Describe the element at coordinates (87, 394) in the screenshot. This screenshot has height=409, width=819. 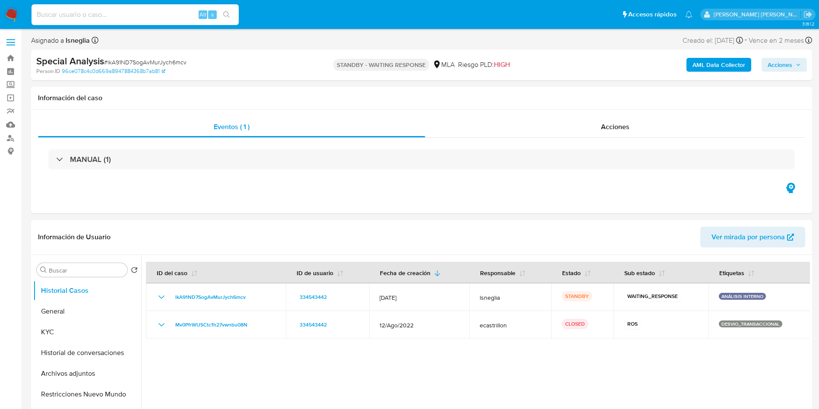
I see `button: Restricciones Nuevo Mundo` at that location.